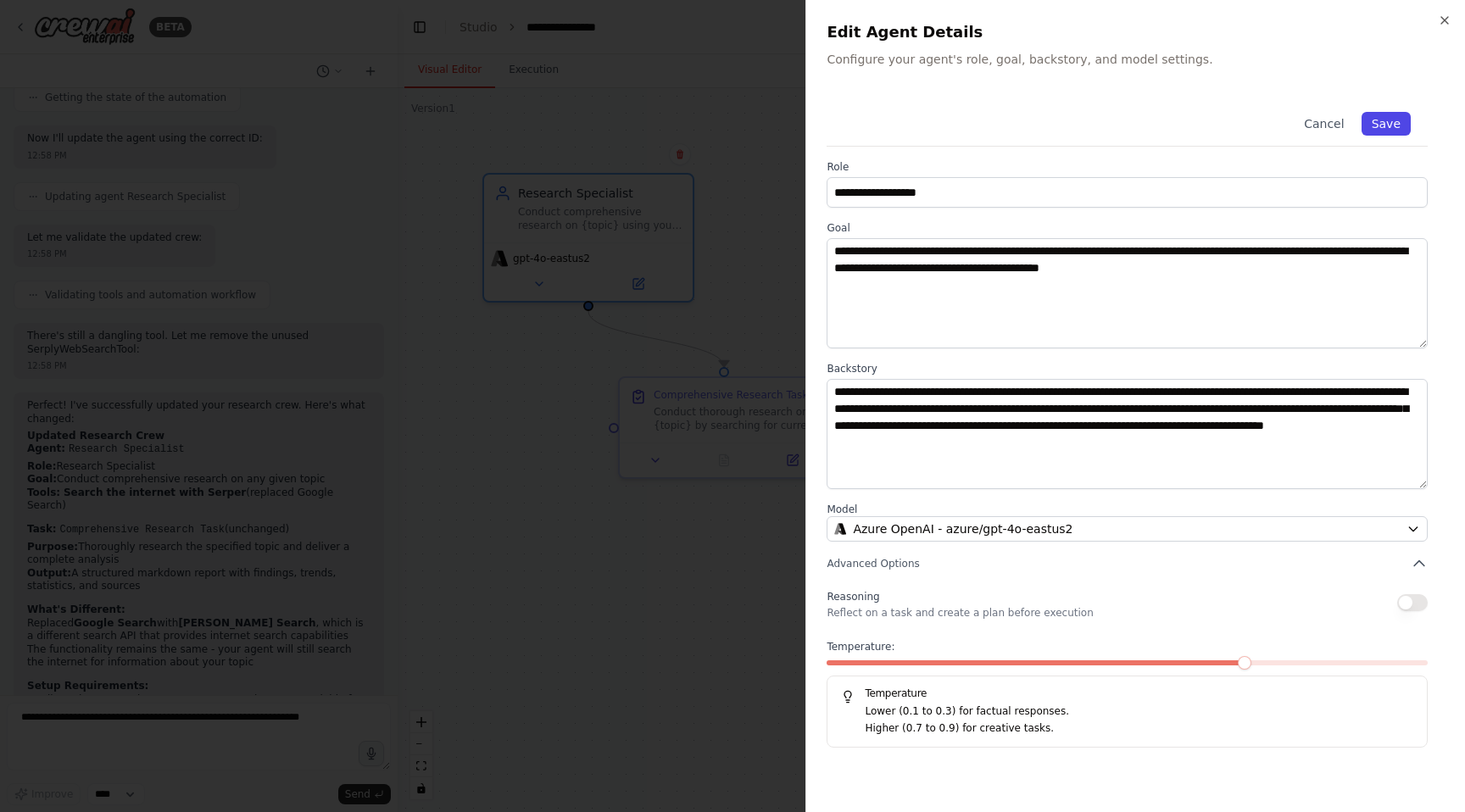 This screenshot has height=812, width=1465. What do you see at coordinates (1386, 124) in the screenshot?
I see `button: Save` at bounding box center [1386, 124].